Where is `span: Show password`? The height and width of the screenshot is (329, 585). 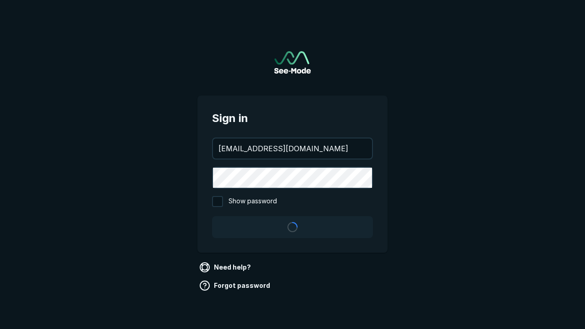
span: Show password is located at coordinates (253, 201).